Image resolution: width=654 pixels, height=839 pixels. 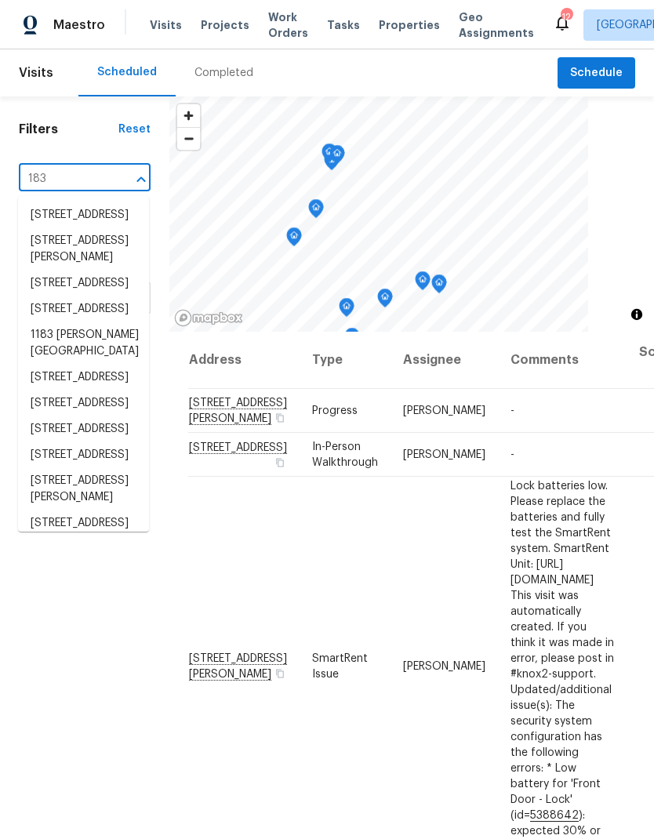 What do you see at coordinates (63, 179) in the screenshot?
I see `input: Search for an address...` at bounding box center [63, 179].